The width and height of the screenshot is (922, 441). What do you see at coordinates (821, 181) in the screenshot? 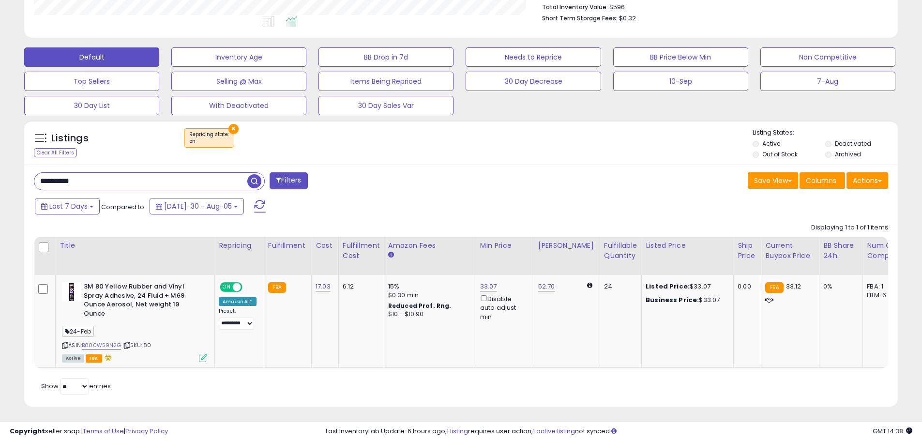
I see `span: Columns` at bounding box center [821, 181].